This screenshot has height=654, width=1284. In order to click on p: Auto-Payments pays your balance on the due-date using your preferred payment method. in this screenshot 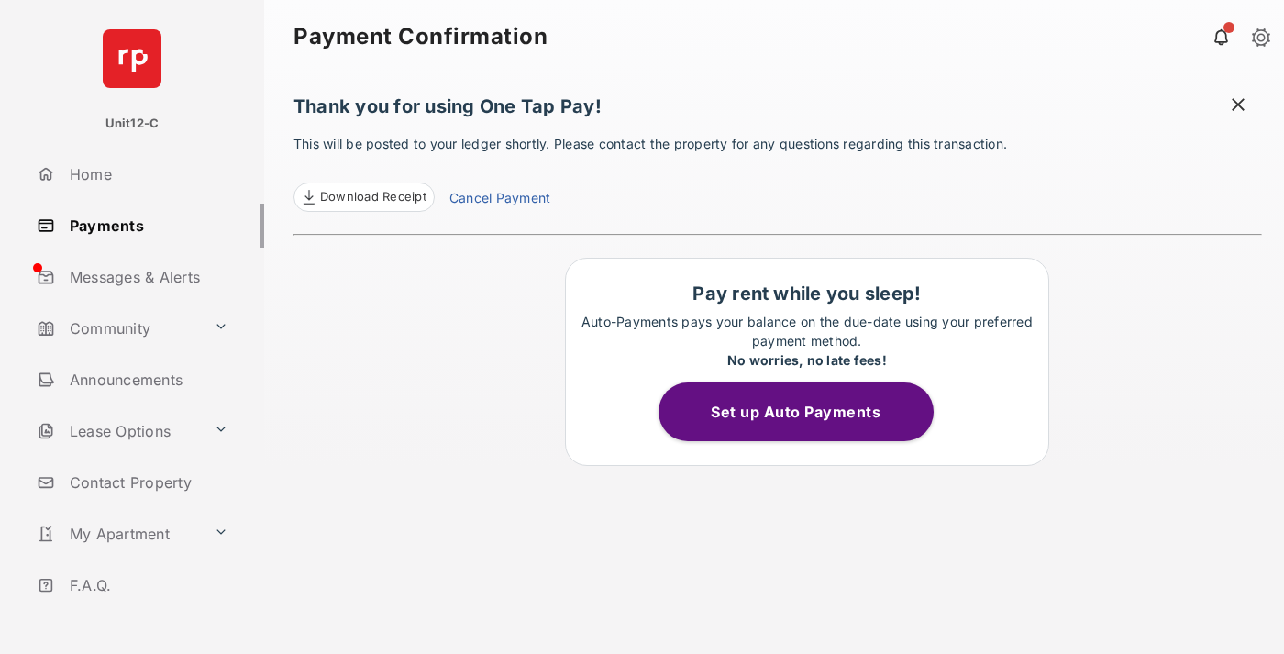, I will do `click(807, 340)`.